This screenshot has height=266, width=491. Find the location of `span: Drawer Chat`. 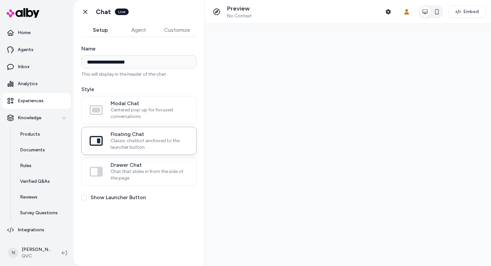

span: Drawer Chat is located at coordinates (149, 165).